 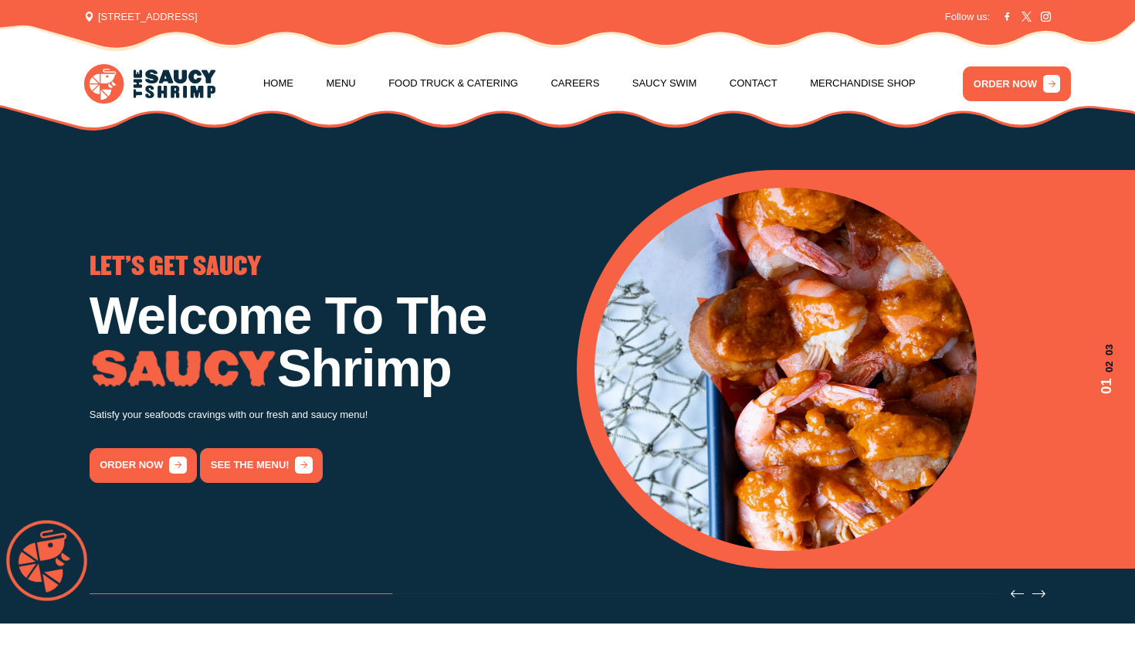 I want to click on a: Careers, so click(x=575, y=83).